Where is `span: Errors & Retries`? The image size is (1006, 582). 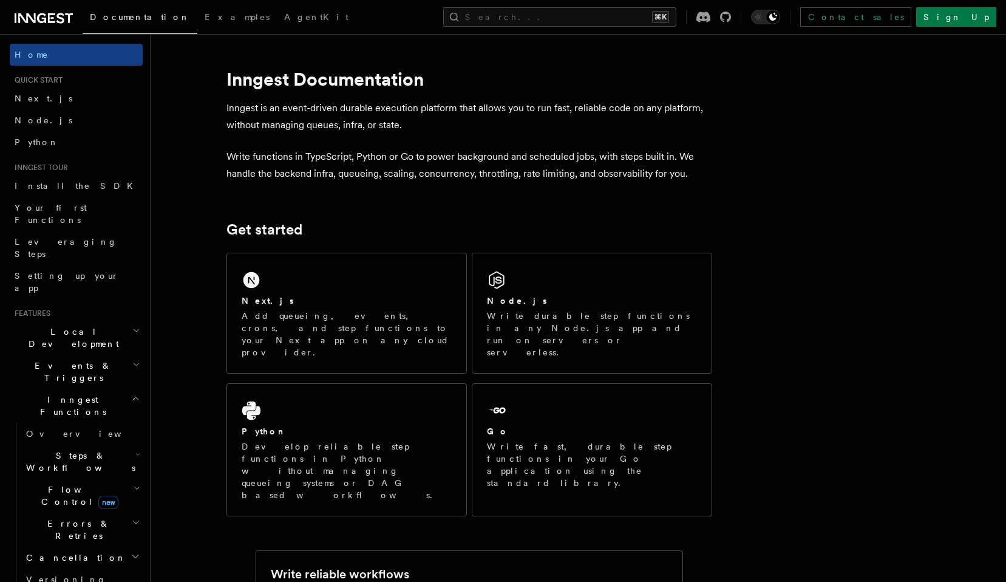
span: Errors & Retries is located at coordinates (77, 530).